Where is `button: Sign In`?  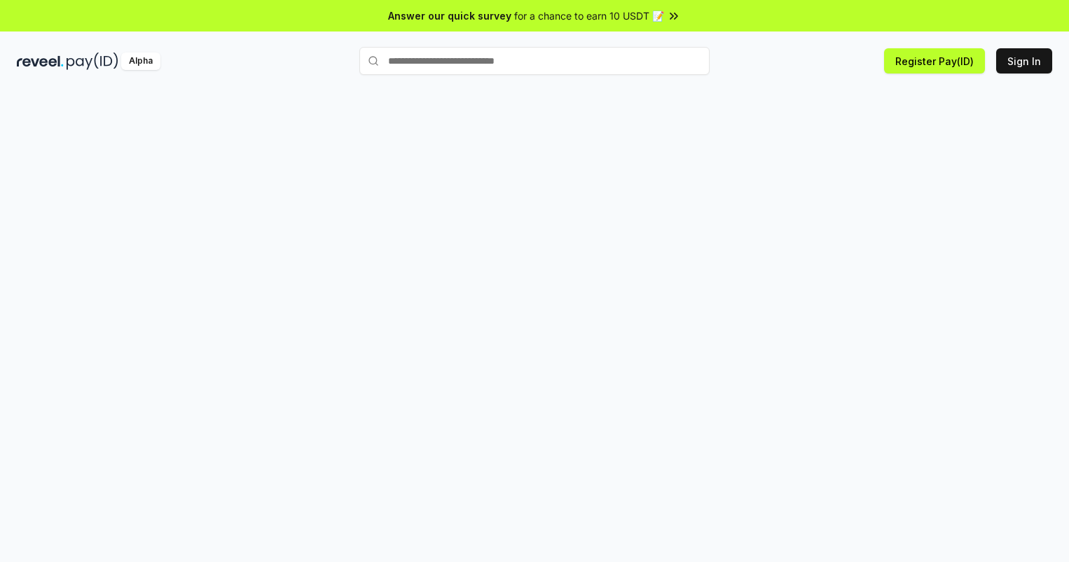 button: Sign In is located at coordinates (1024, 61).